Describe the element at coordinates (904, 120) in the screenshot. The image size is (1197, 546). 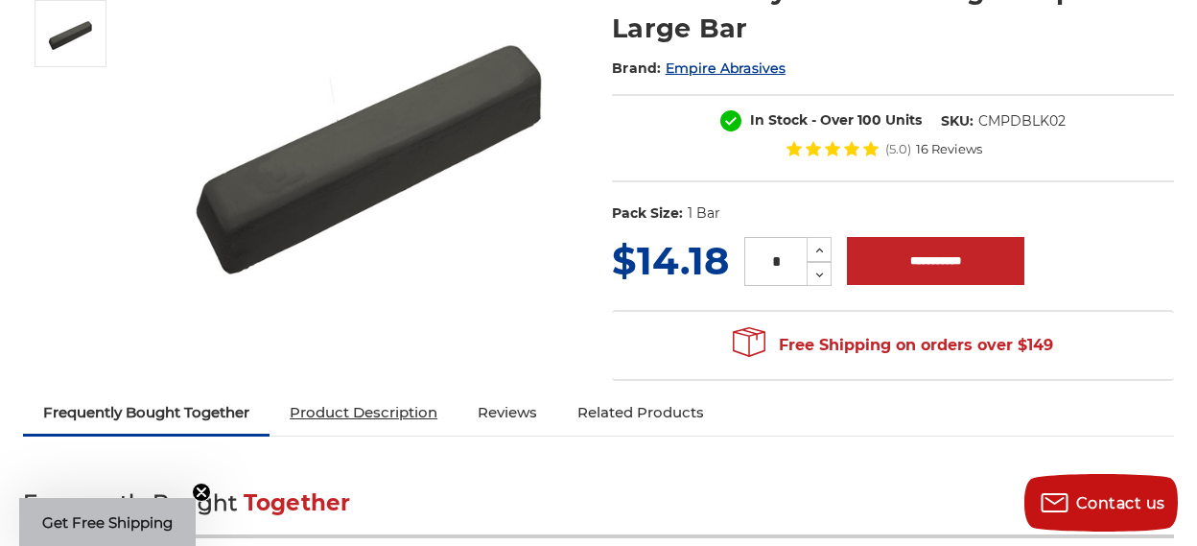
I see `span: Units` at that location.